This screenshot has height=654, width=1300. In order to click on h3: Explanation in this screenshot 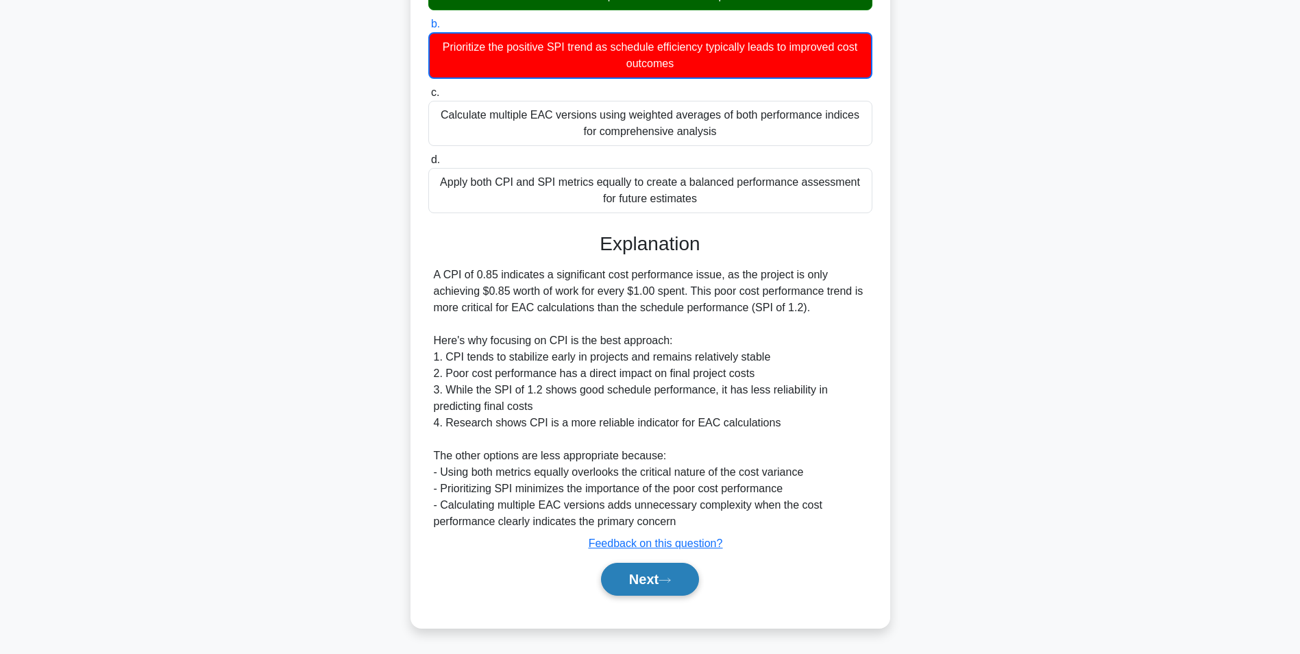, I will do `click(650, 244)`.